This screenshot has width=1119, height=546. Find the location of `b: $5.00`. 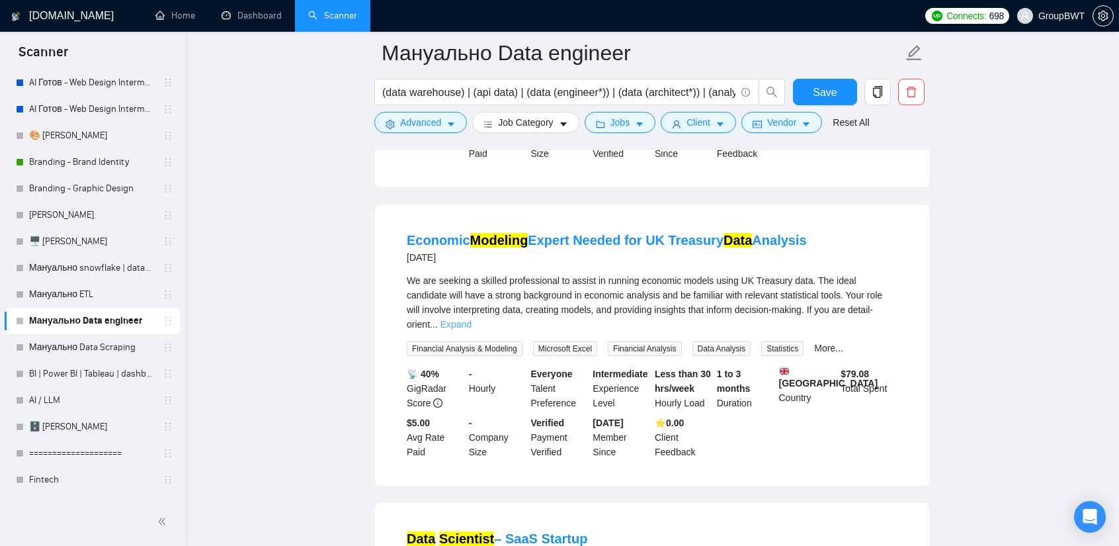

b: $5.00 is located at coordinates (418, 423).